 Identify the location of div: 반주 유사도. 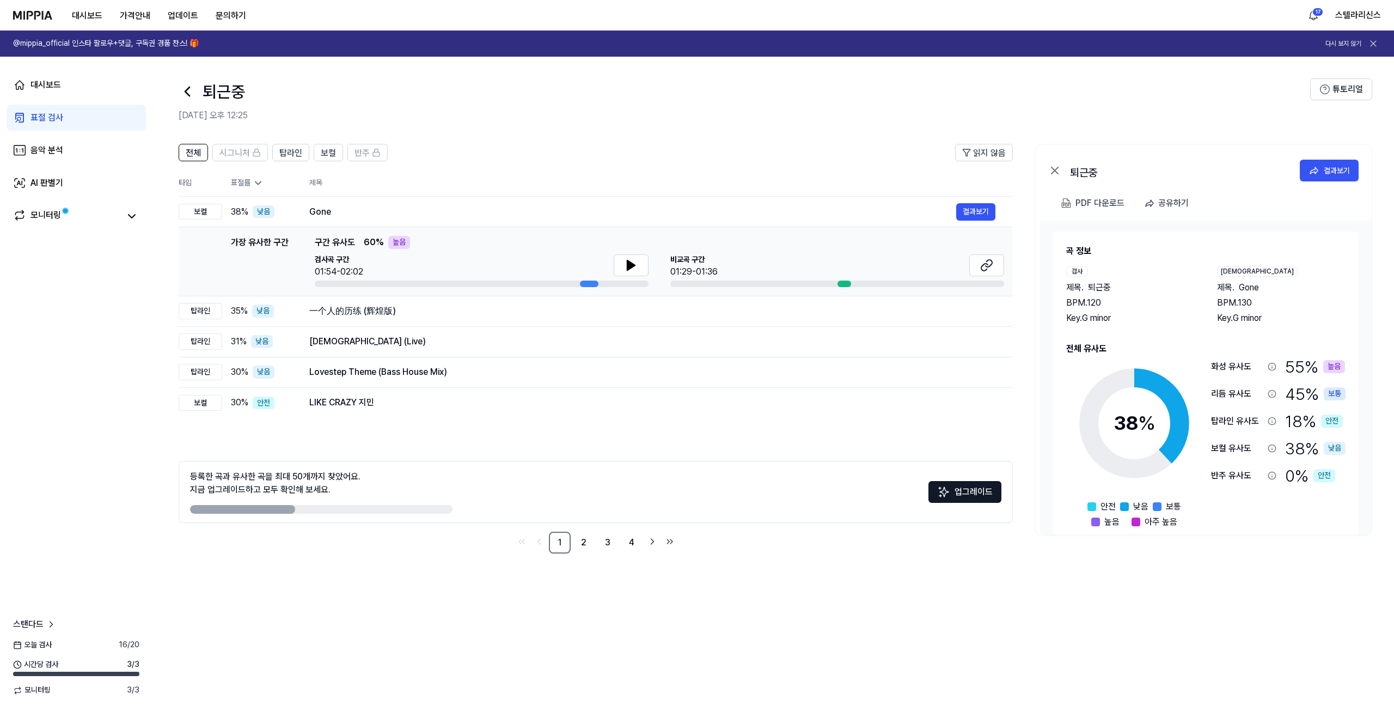
(1238, 476).